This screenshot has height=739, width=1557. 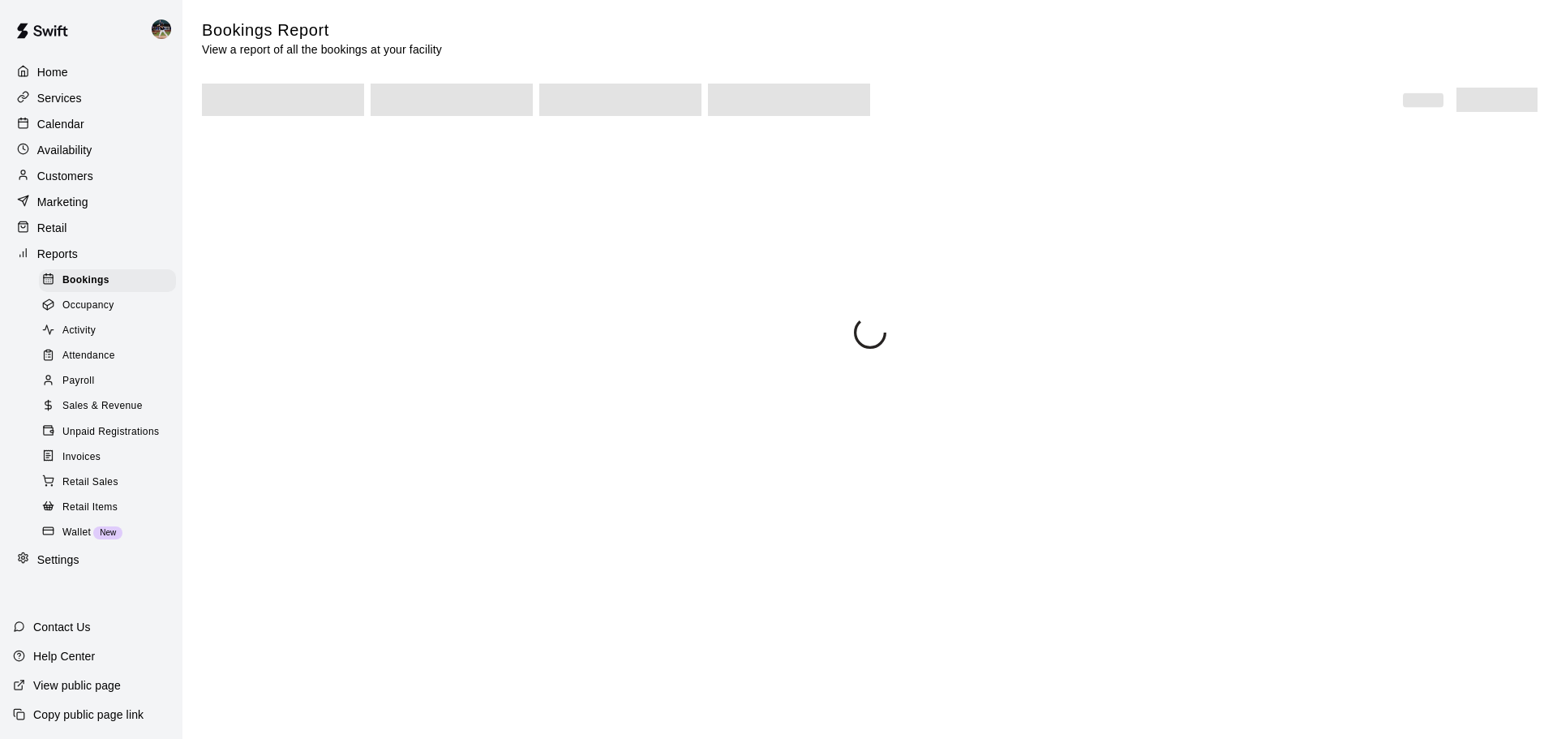 I want to click on div: Retail Sales, so click(x=107, y=483).